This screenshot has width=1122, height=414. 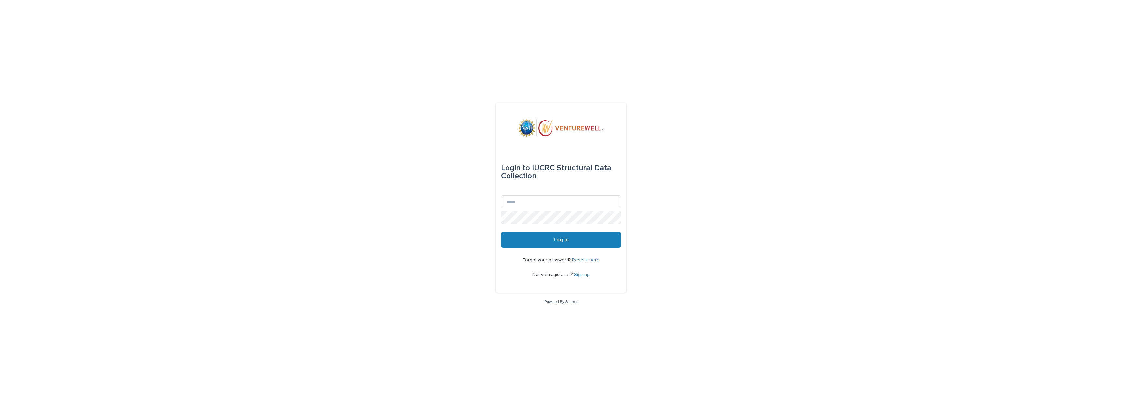 What do you see at coordinates (553, 275) in the screenshot?
I see `span: Not yet registered?` at bounding box center [553, 275].